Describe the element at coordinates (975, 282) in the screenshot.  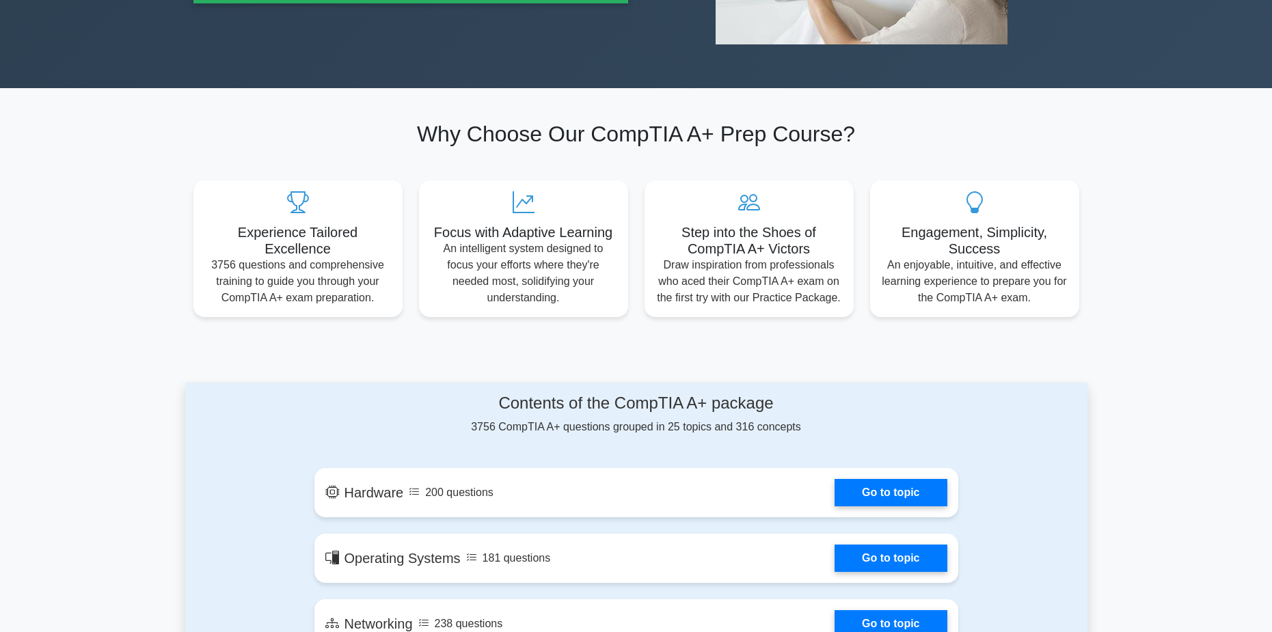
I see `p: An enjoyable, intuitive, and effective learning experience to prepare you for the CompTIA A+ exam.` at that location.